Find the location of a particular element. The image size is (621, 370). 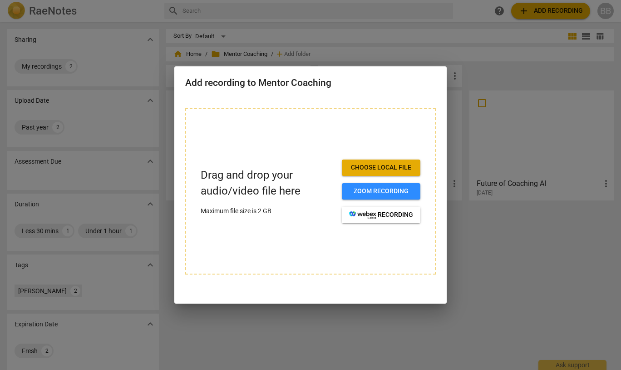

p: Drag and drop your audio/video file here is located at coordinates (267, 183).